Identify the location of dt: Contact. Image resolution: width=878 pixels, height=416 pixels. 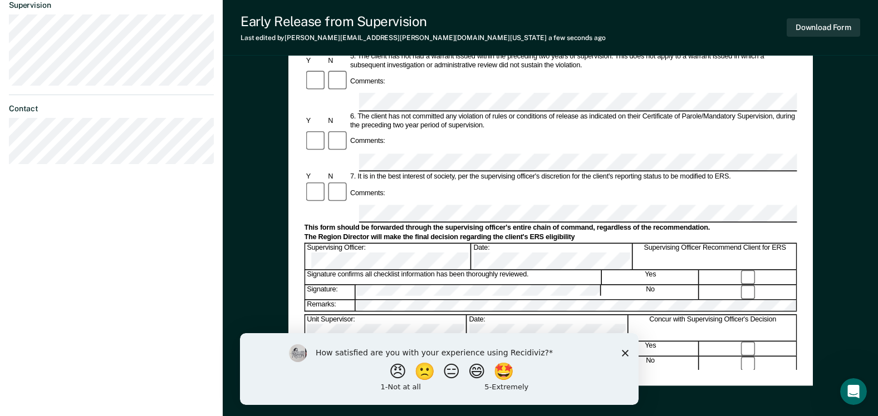
(111, 109).